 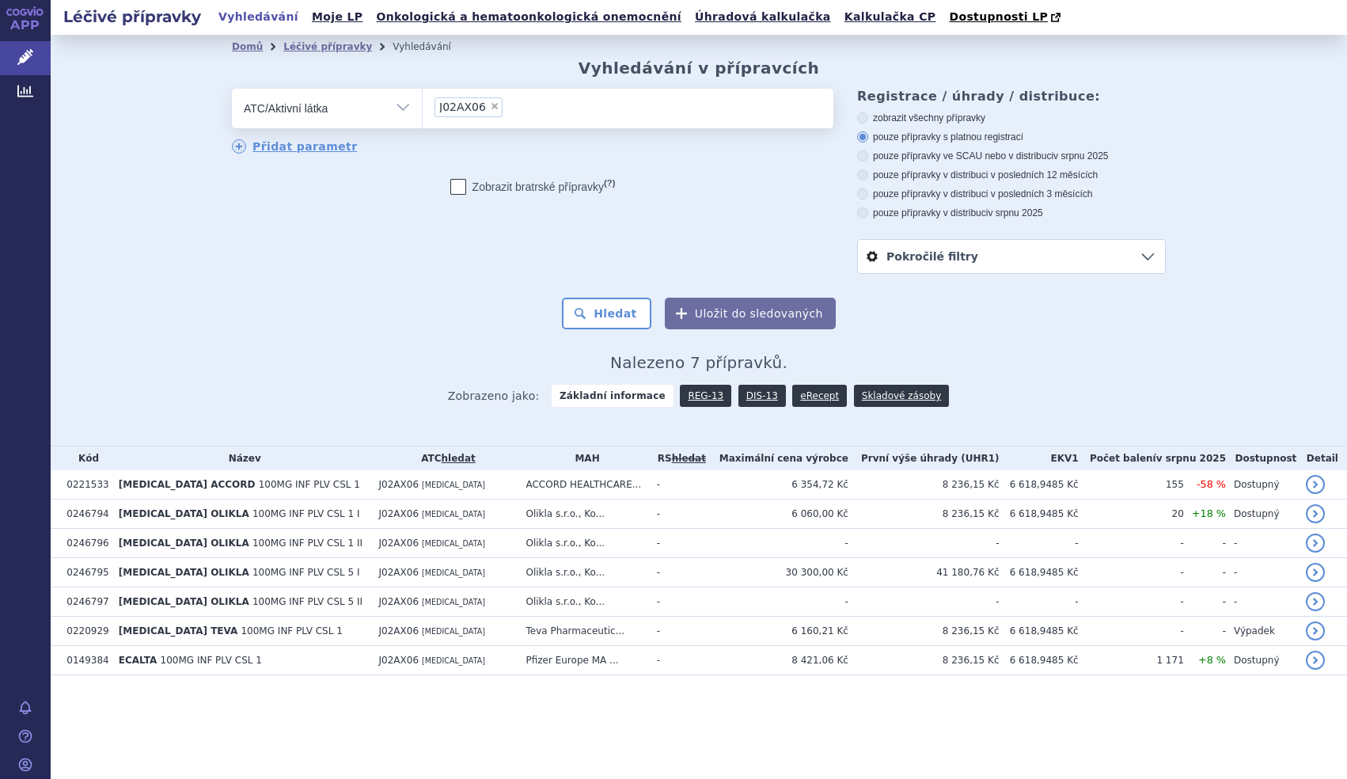 I want to click on td: 0246796, so click(x=85, y=543).